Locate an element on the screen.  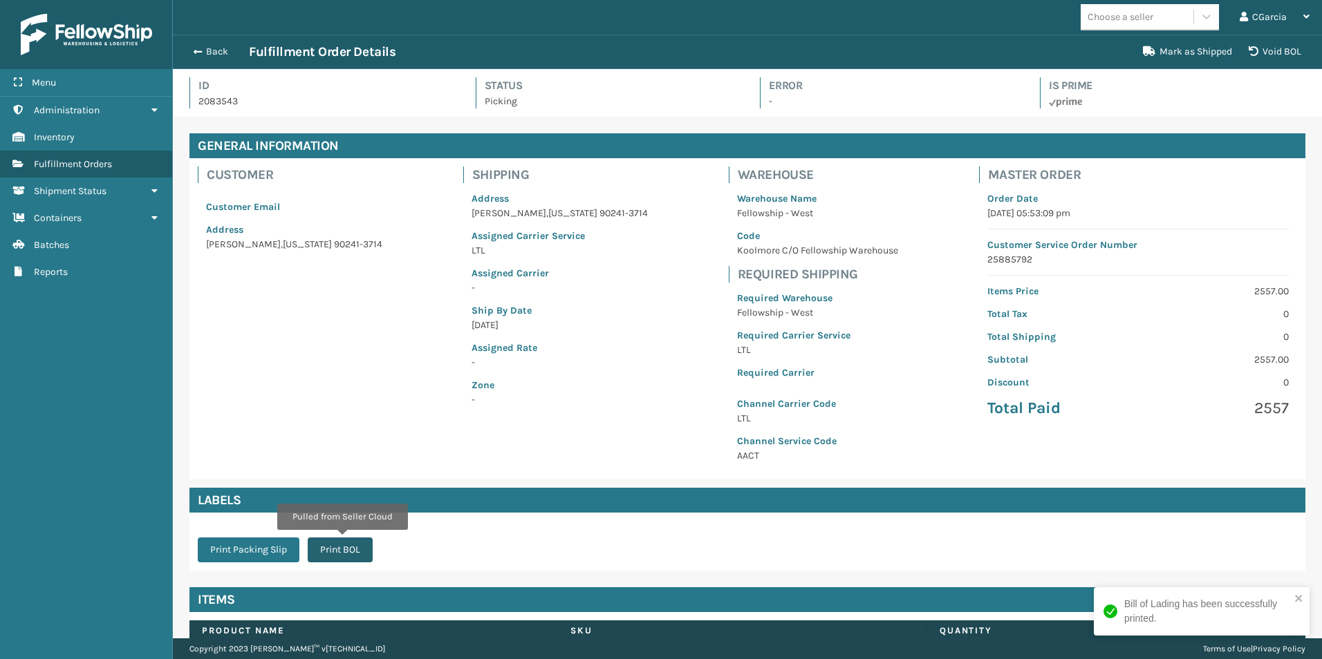
h4: Error is located at coordinates (892, 86).